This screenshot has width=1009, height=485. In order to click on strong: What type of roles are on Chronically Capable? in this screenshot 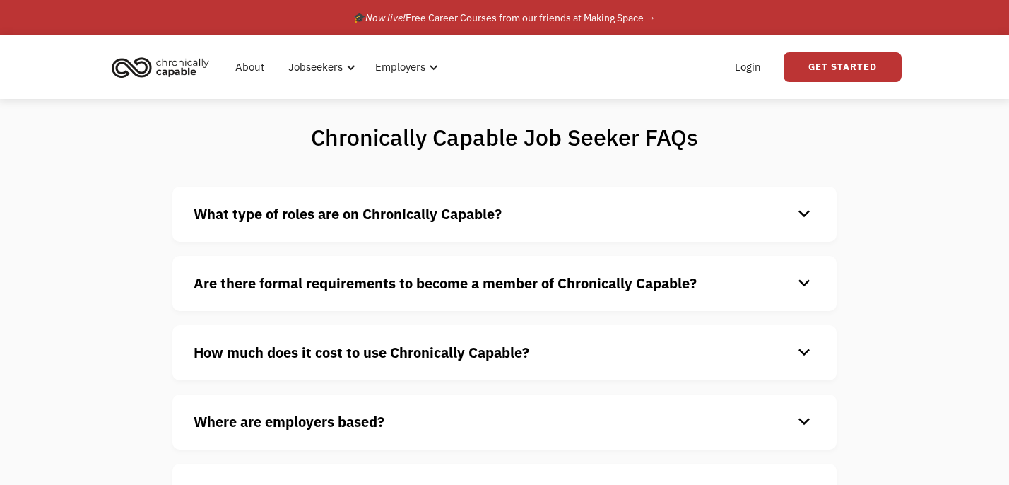, I will do `click(347, 213)`.